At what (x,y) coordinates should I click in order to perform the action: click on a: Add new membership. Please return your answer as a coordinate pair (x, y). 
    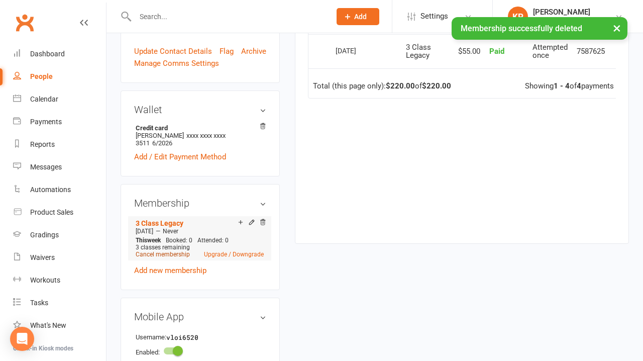
    Looking at the image, I should click on (170, 270).